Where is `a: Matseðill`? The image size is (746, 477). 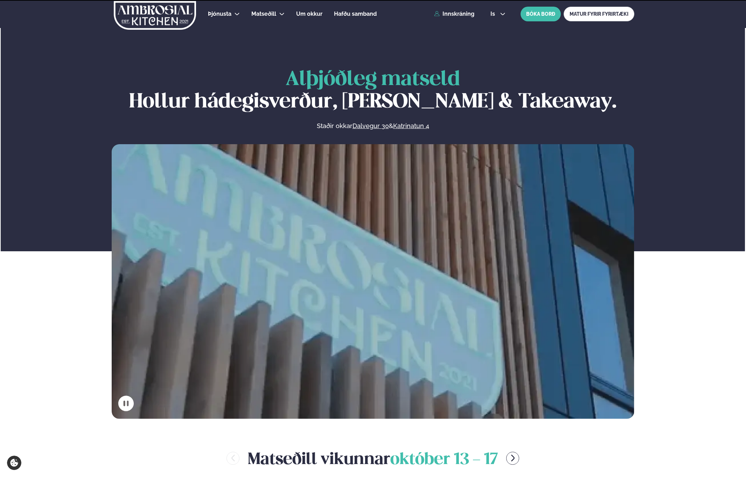 a: Matseðill is located at coordinates (264, 14).